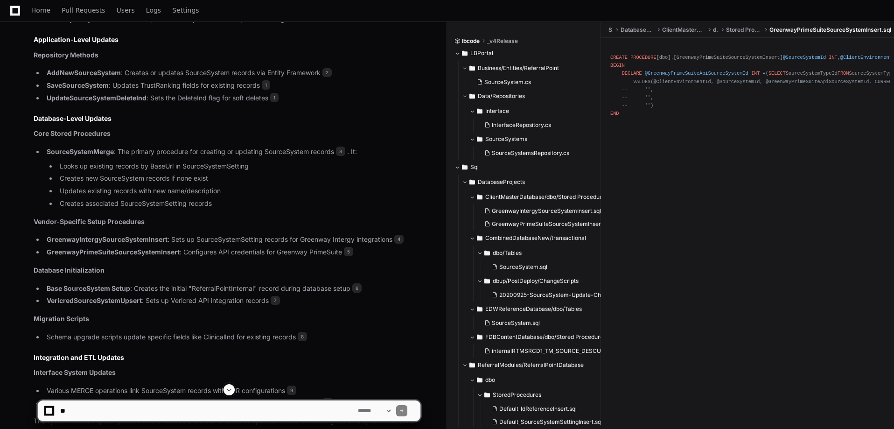  Describe the element at coordinates (545, 351) in the screenshot. I see `button: internalRTMSRCD1_TM_SOURCE_DESCUpsert.sql` at that location.